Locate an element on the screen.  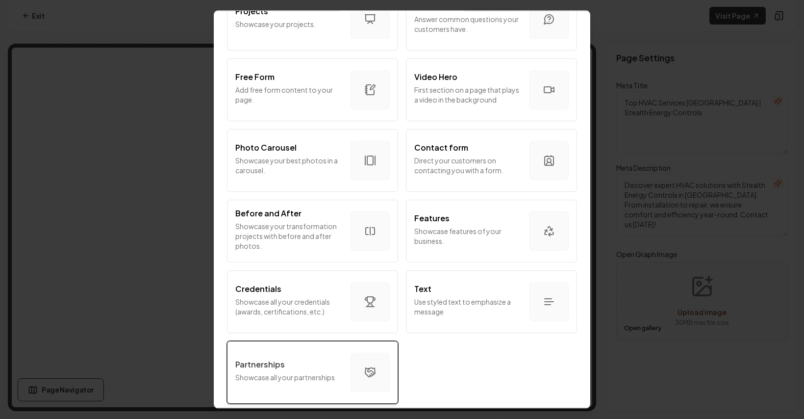
p: Direct your customers on contacting you with a form. is located at coordinates (468, 165).